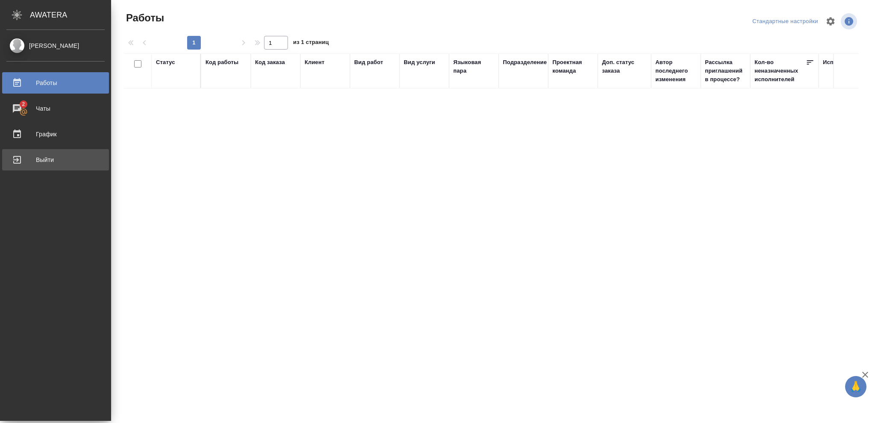  I want to click on span: Настроить таблицу, so click(831, 21).